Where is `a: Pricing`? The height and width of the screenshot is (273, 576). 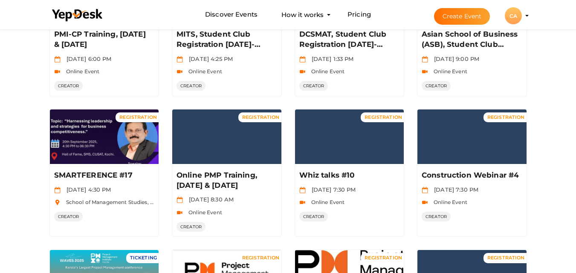
a: Pricing is located at coordinates (359, 15).